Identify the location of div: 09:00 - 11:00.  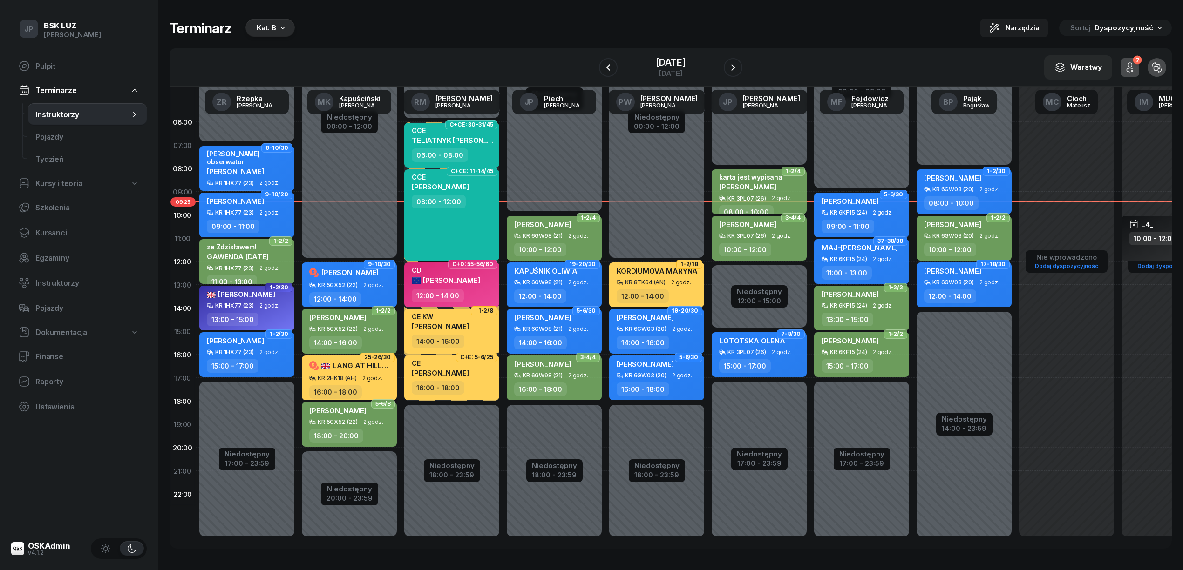
(233, 226).